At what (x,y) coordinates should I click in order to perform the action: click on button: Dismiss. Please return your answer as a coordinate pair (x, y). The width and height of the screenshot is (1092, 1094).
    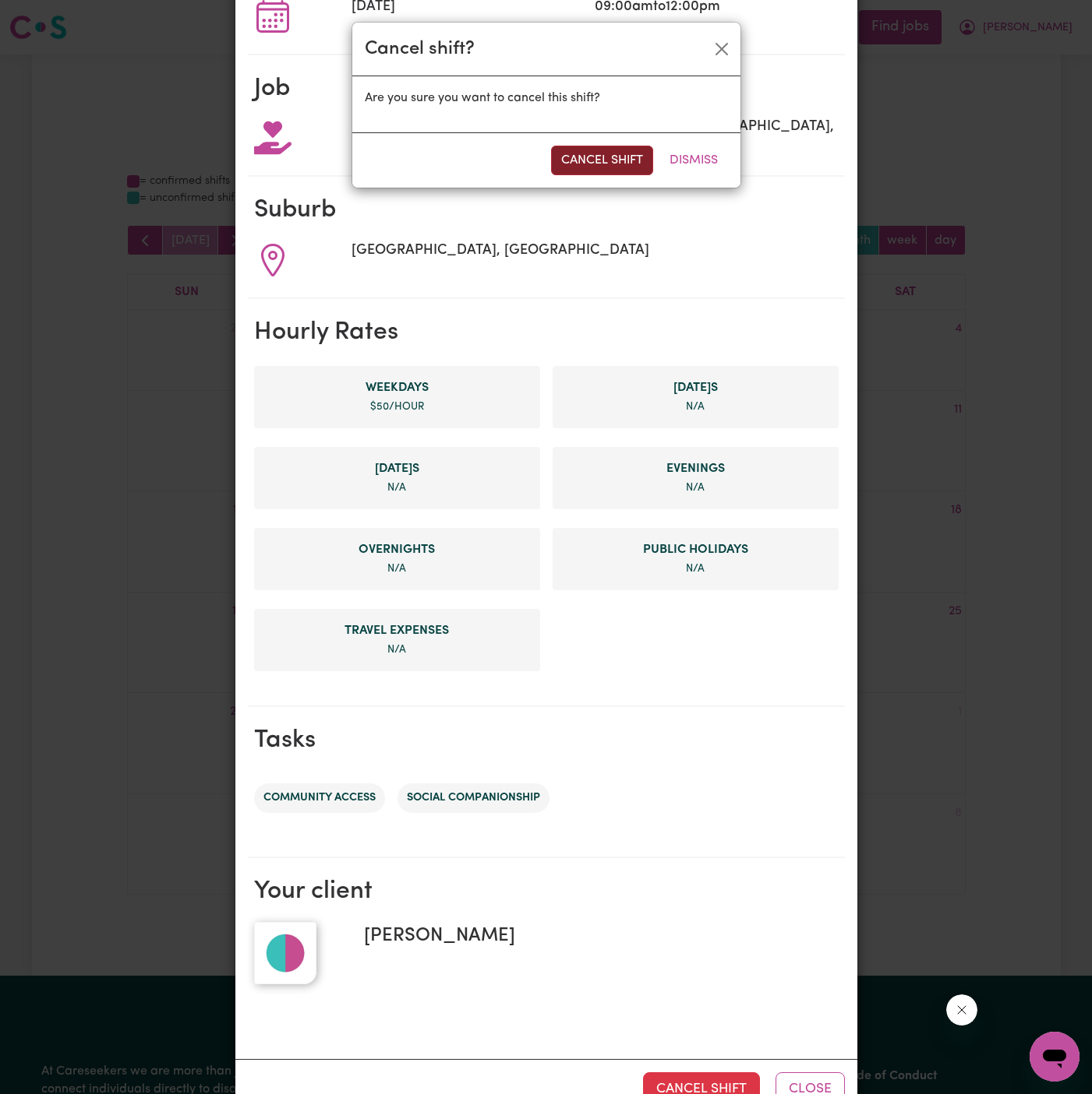
    Looking at the image, I should click on (693, 160).